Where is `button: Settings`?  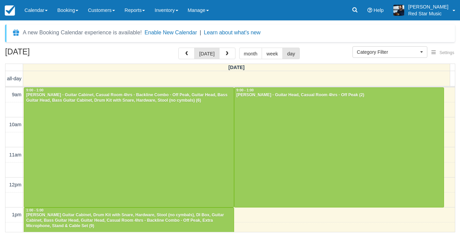 button: Settings is located at coordinates (442, 53).